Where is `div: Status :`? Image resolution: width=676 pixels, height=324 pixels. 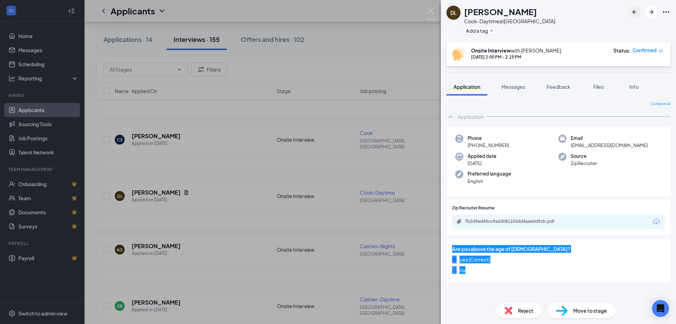
div: Status : is located at coordinates (622, 50).